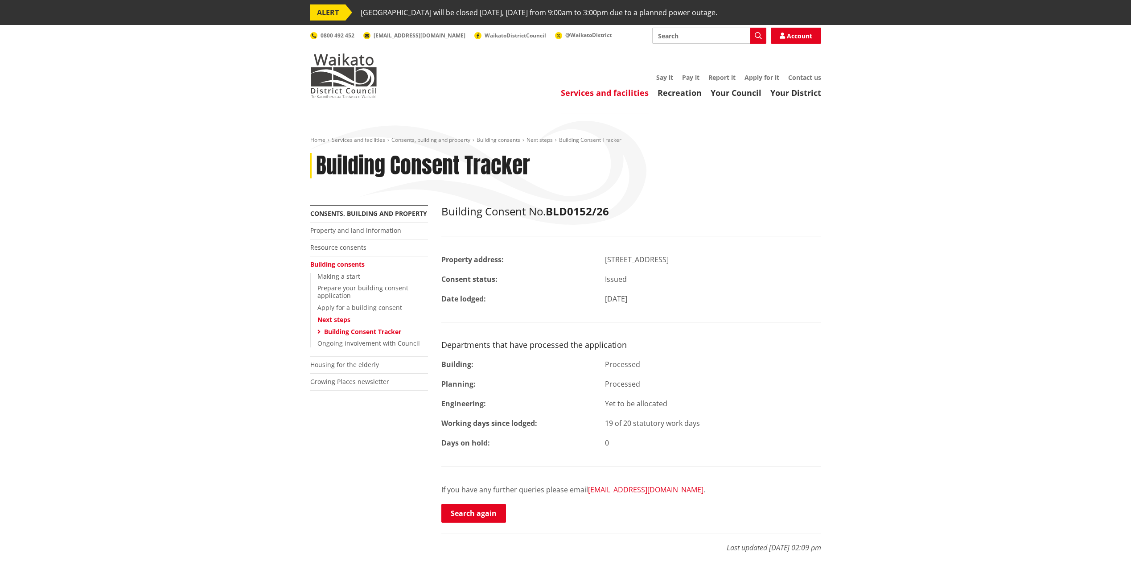 The height and width of the screenshot is (586, 1131). Describe the element at coordinates (631, 211) in the screenshot. I see `h2: Building Consent No.` at that location.